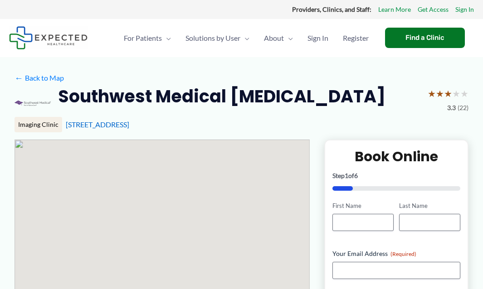 The width and height of the screenshot is (483, 289). What do you see at coordinates (355, 38) in the screenshot?
I see `a: Register` at bounding box center [355, 38].